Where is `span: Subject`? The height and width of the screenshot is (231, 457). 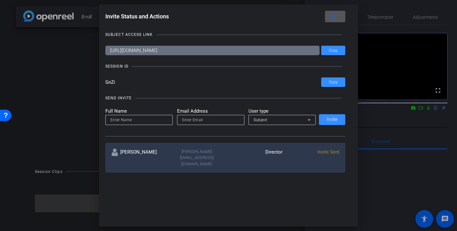 span: Subject is located at coordinates (261, 120).